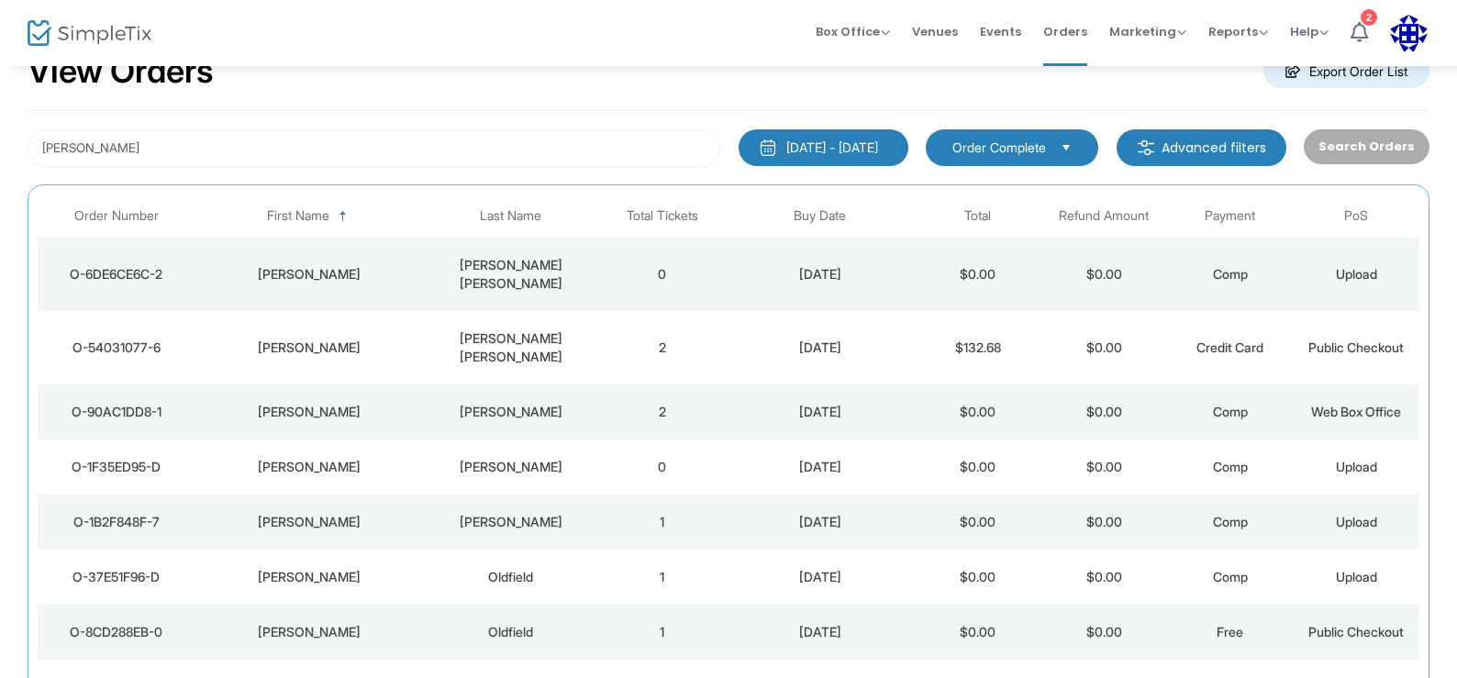 The image size is (1457, 678). I want to click on div: O-6DE6CE6C-2, so click(117, 274).